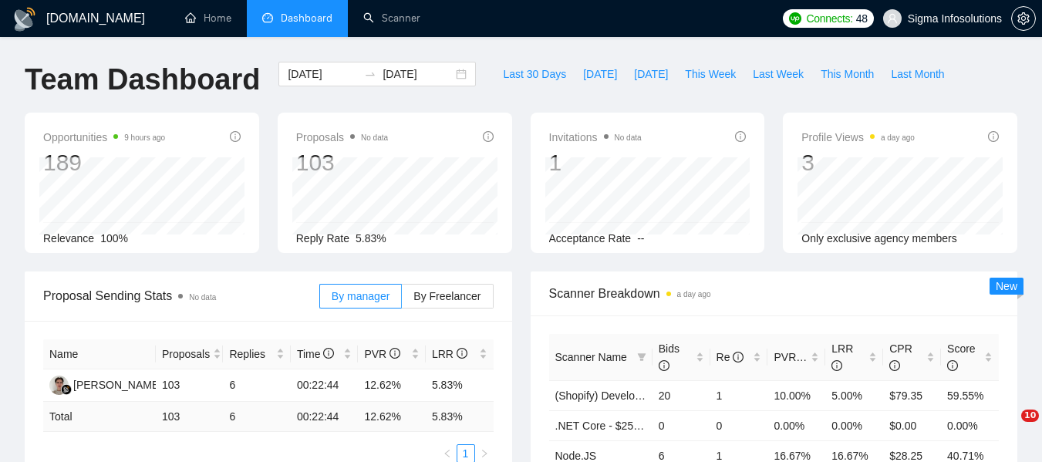 The width and height of the screenshot is (1042, 462). I want to click on span: 10, so click(1030, 416).